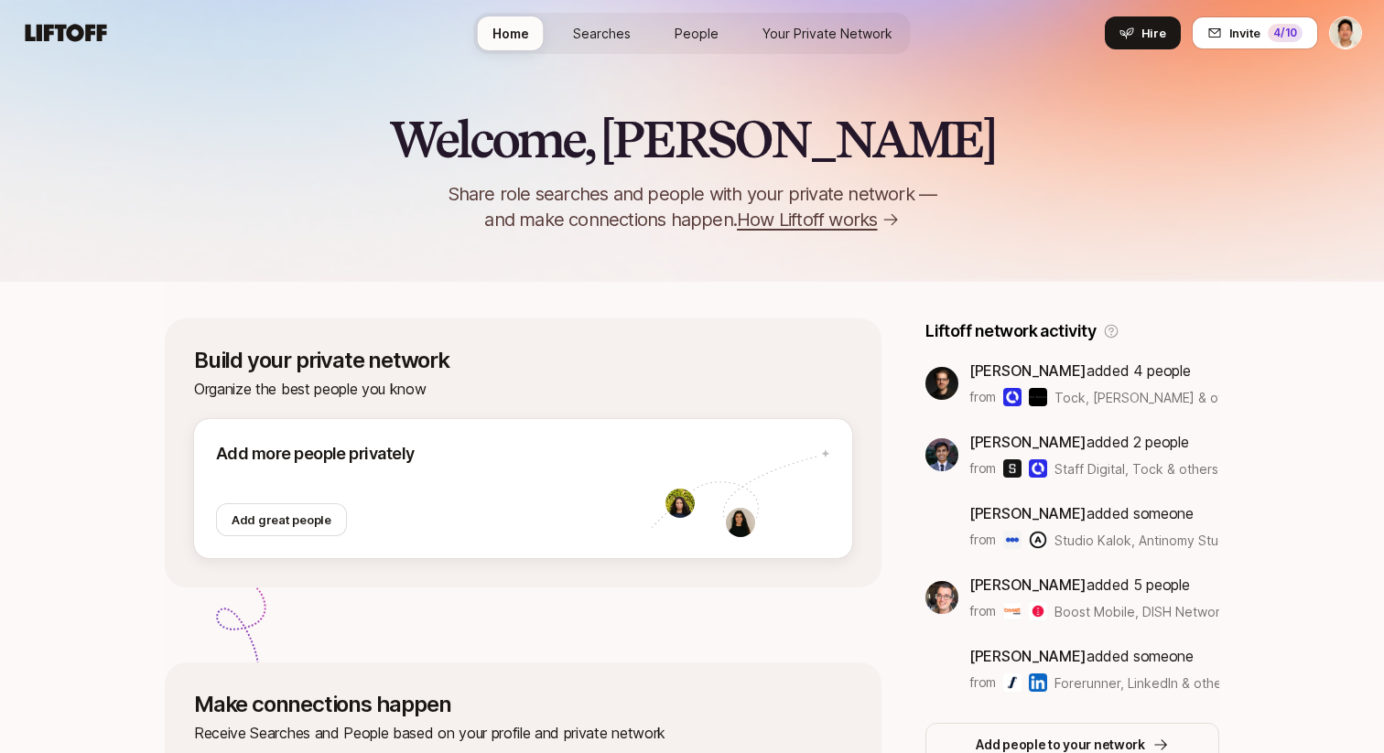 The width and height of the screenshot is (1384, 753). Describe the element at coordinates (523, 705) in the screenshot. I see `p: Make connections happen` at that location.